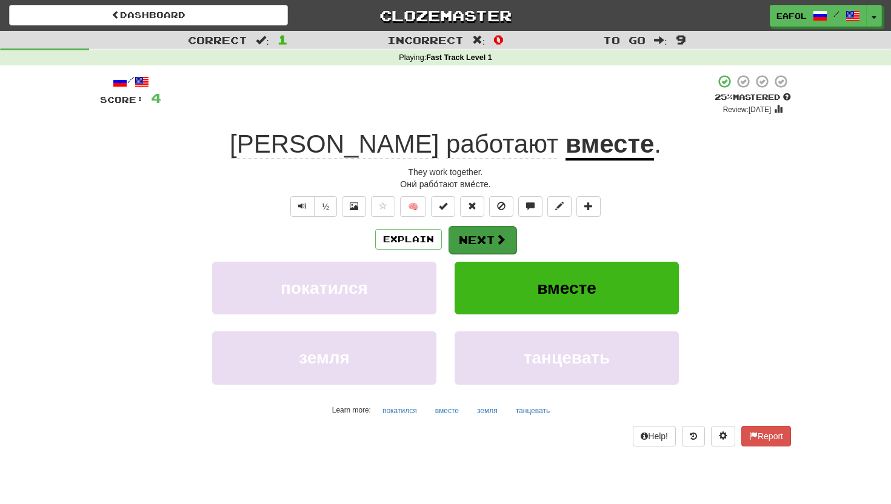  What do you see at coordinates (588, 207) in the screenshot?
I see `button: Add to collection (alt+a)` at bounding box center [588, 207].